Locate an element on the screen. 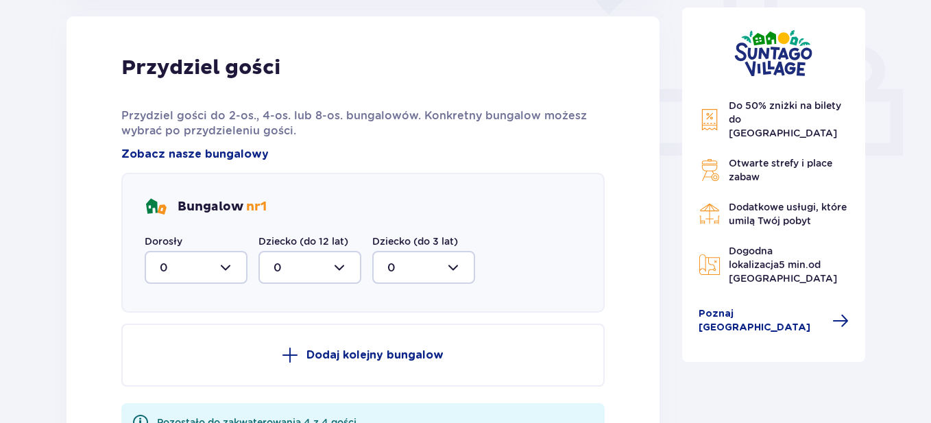  span: 5 min. is located at coordinates (793, 265).